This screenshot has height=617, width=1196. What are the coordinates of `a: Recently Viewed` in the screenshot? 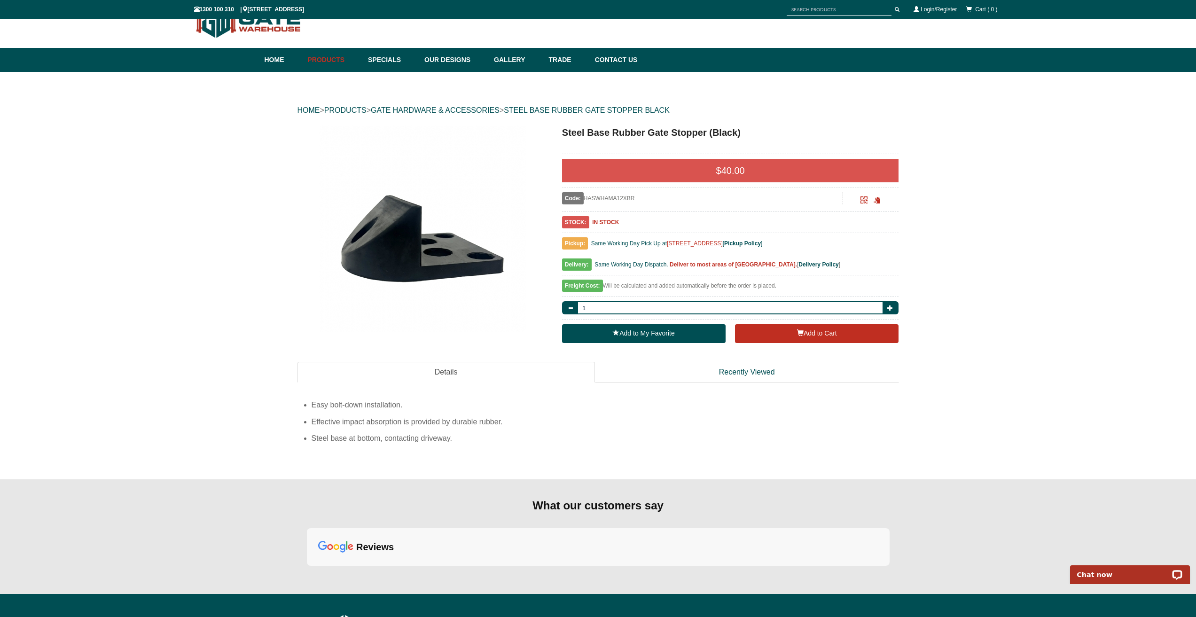 It's located at (746, 372).